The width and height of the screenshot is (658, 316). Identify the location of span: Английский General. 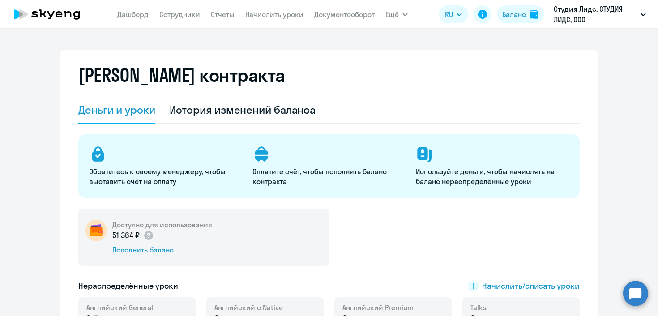
(120, 307).